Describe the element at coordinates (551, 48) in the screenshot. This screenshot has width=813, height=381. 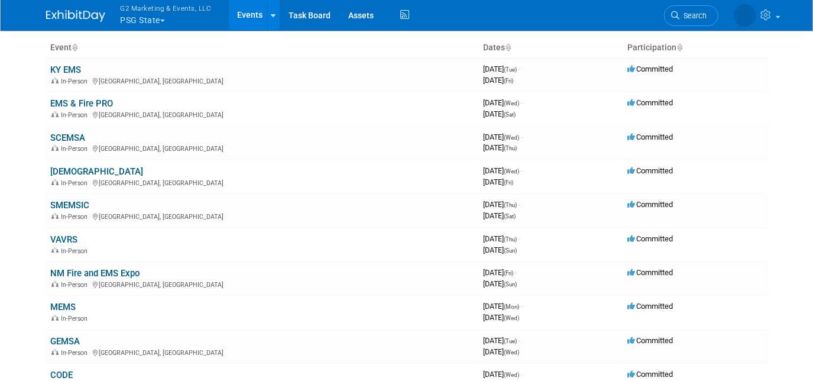
I see `th: Dates` at that location.